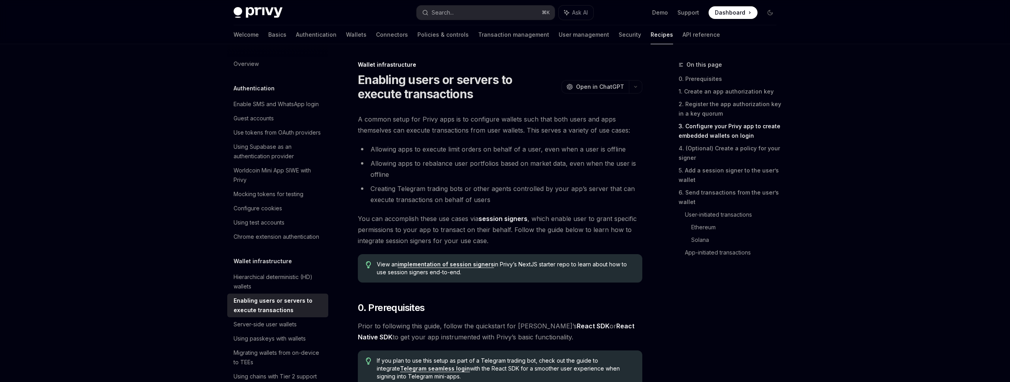 Image resolution: width=1010 pixels, height=382 pixels. Describe the element at coordinates (576, 13) in the screenshot. I see `button: Ask AI` at that location.